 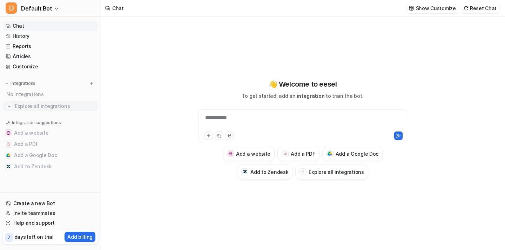 I want to click on button: Integrations, so click(x=20, y=83).